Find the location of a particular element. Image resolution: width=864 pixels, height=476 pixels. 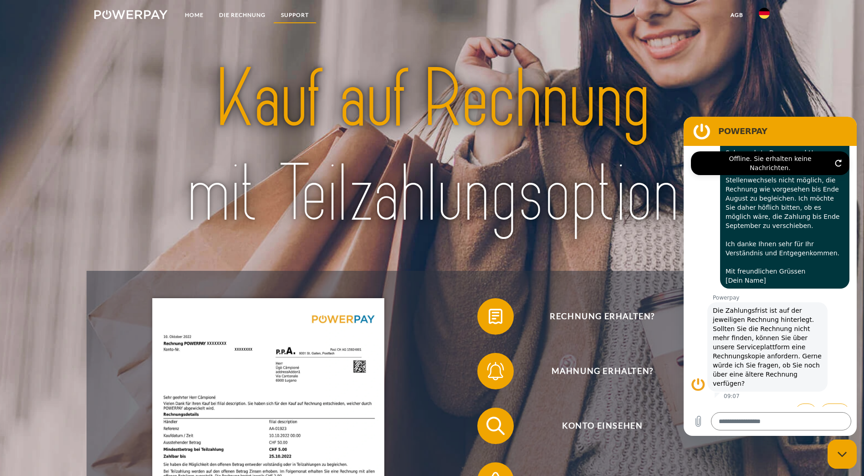

label: Offline. Sie erhalten keine Nachrichten. is located at coordinates (87, 46).